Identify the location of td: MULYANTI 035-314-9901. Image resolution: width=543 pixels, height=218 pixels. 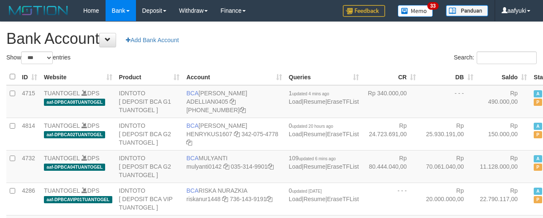
(234, 166).